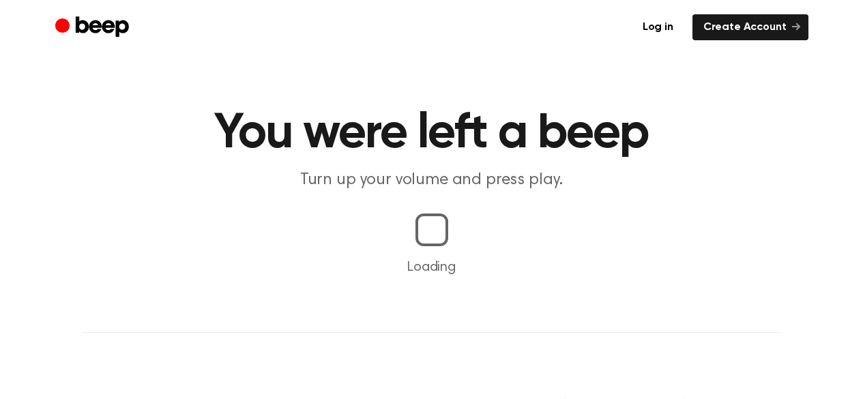 The image size is (863, 399). Describe the element at coordinates (431, 267) in the screenshot. I see `p: Loading` at that location.